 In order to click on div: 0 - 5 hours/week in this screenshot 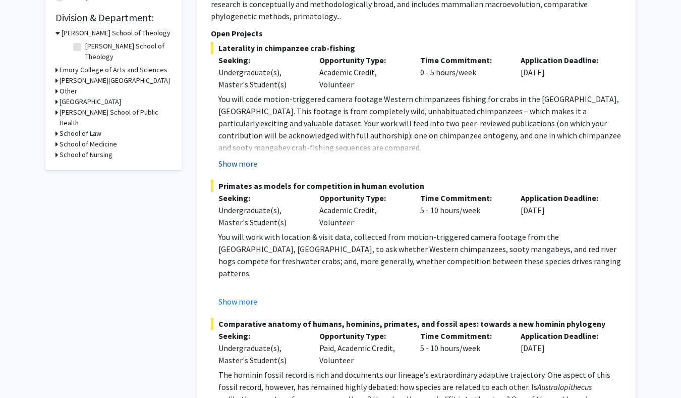, I will do `click(463, 72)`.